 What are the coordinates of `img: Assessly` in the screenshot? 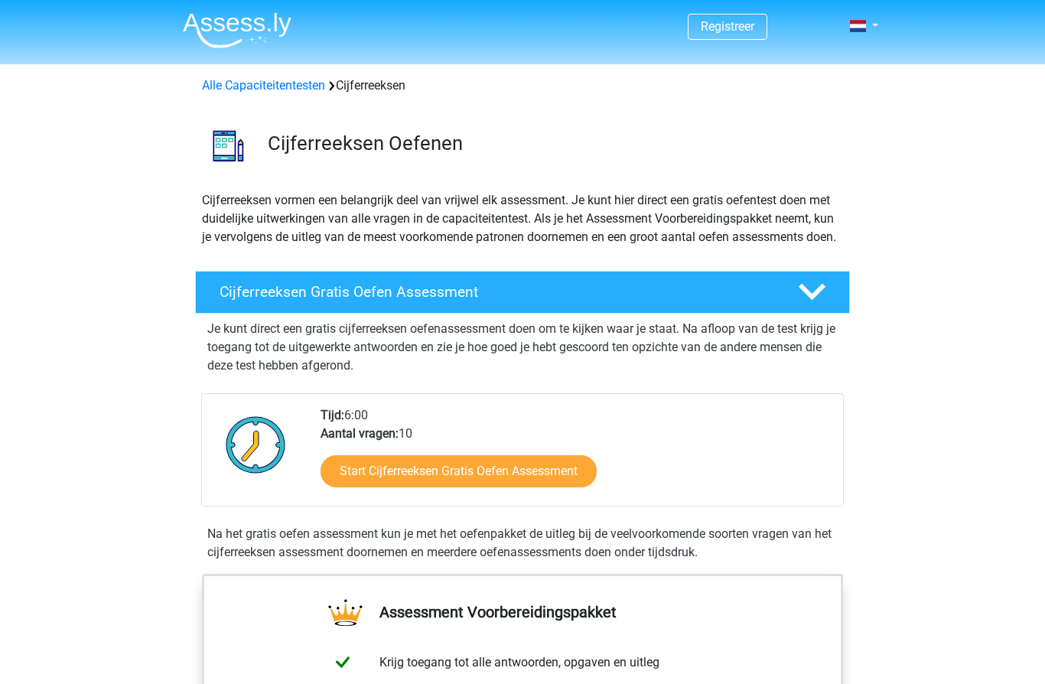 It's located at (237, 30).